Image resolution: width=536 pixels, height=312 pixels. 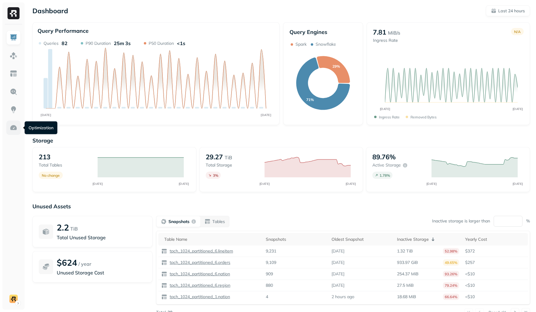 What do you see at coordinates (405, 285) in the screenshot?
I see `p: 27.5 MiB` at bounding box center [405, 285].